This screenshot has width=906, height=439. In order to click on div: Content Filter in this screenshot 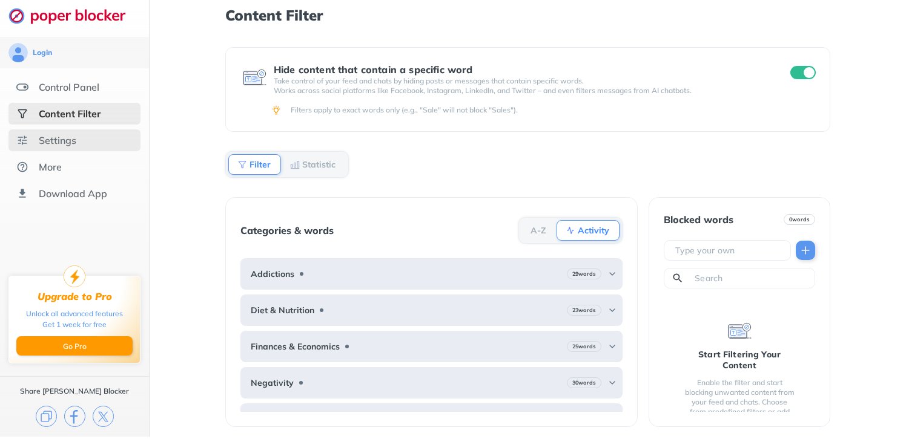, I will do `click(70, 114)`.